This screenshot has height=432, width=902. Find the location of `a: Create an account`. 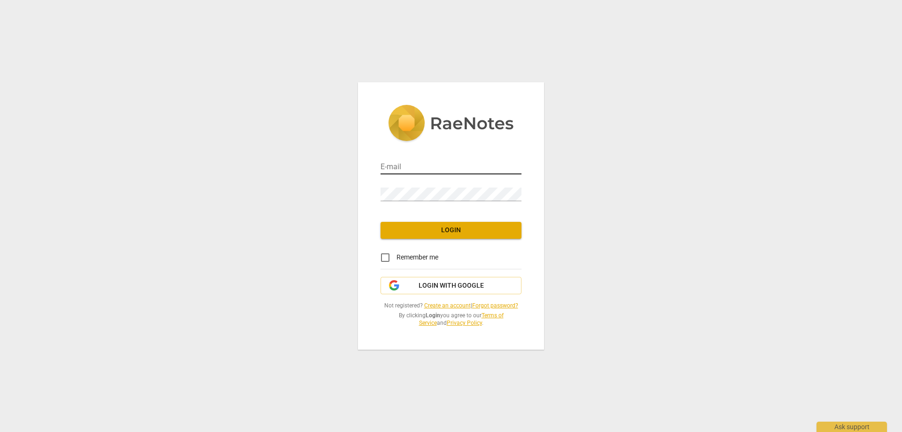

a: Create an account is located at coordinates (447, 305).